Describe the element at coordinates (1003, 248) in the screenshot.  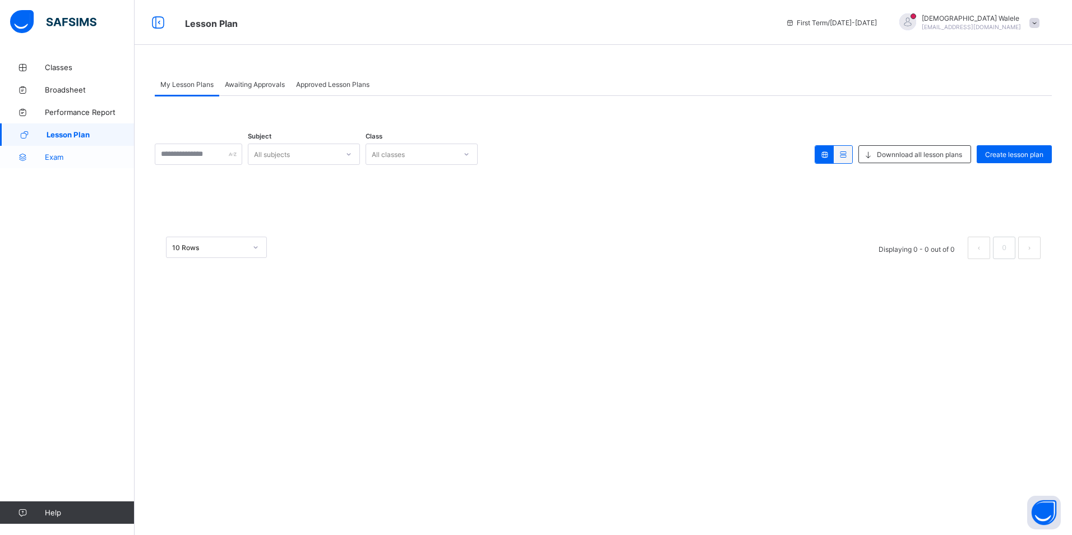
I see `a: 0` at that location.